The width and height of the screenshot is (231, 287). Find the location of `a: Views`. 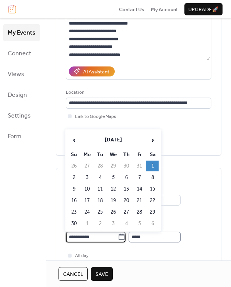

a: Views is located at coordinates (22, 74).